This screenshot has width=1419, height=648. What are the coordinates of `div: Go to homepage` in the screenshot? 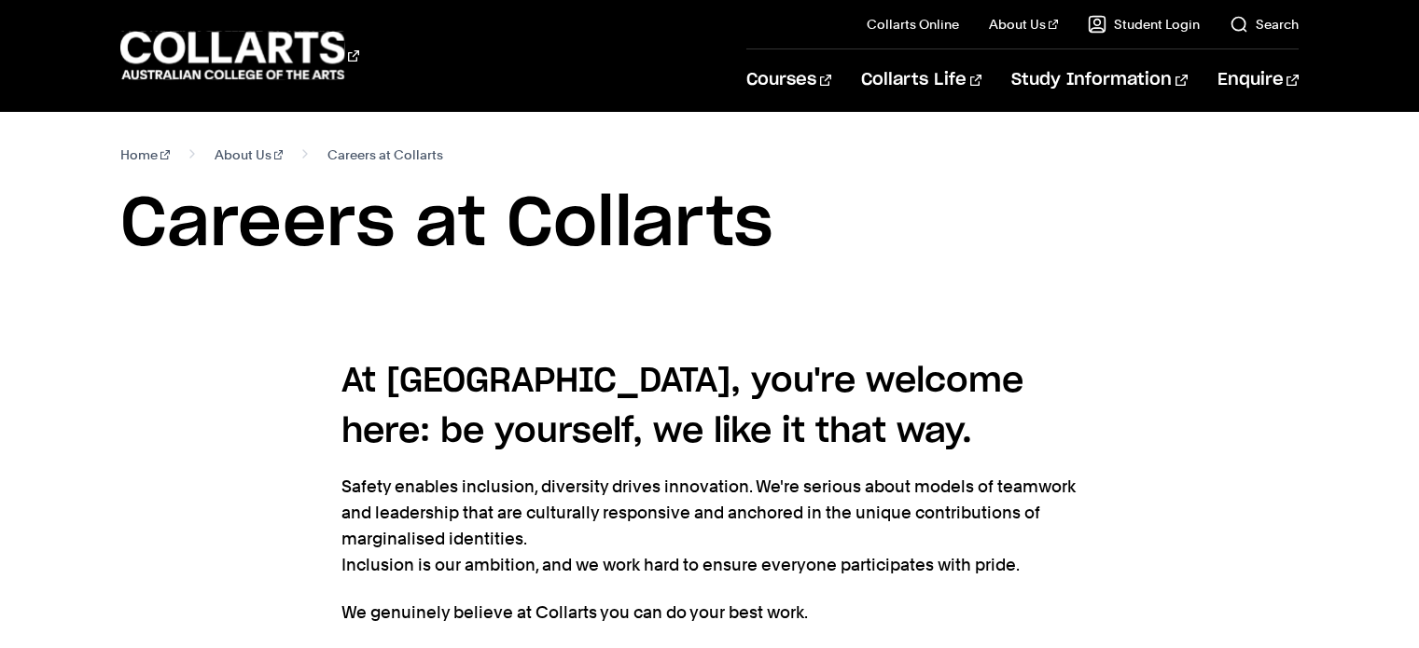 It's located at (240, 55).